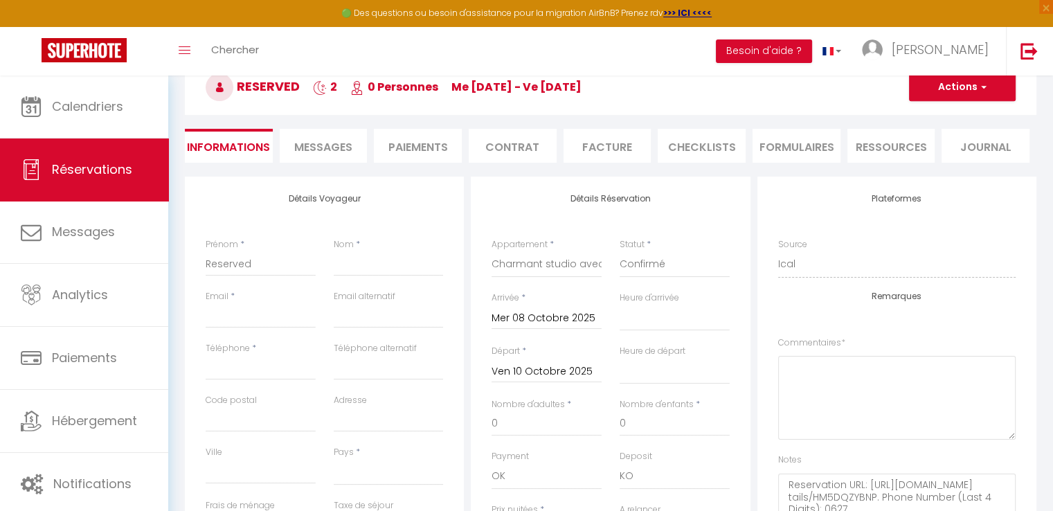  I want to click on h4: Détails Voyageur, so click(324, 199).